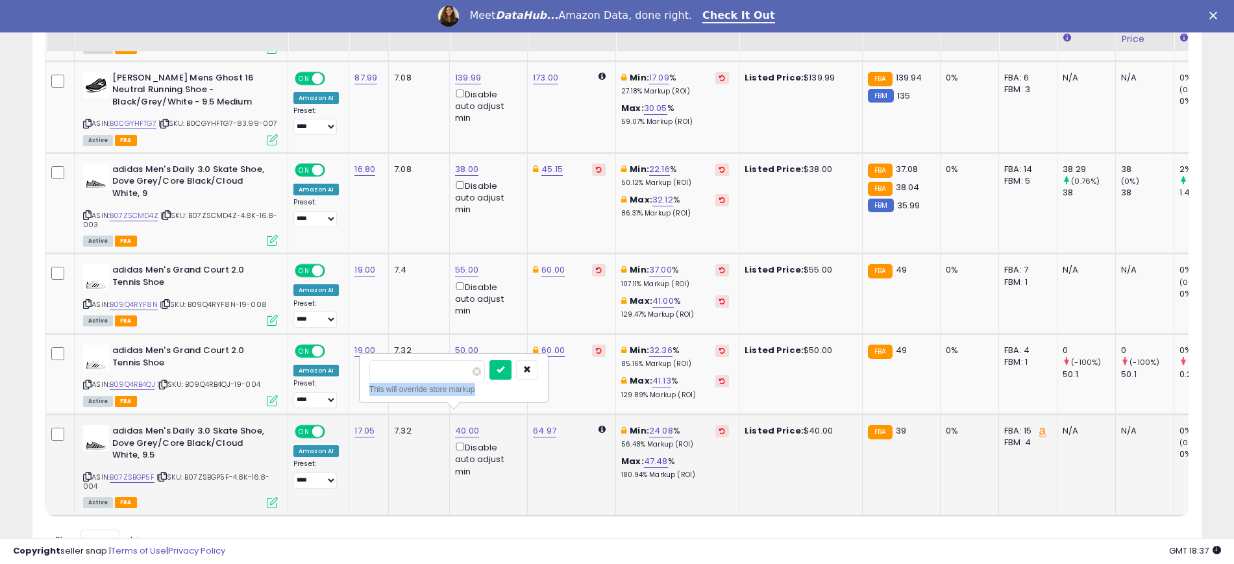 The image size is (1234, 564). I want to click on div: ASIN:, so click(181, 205).